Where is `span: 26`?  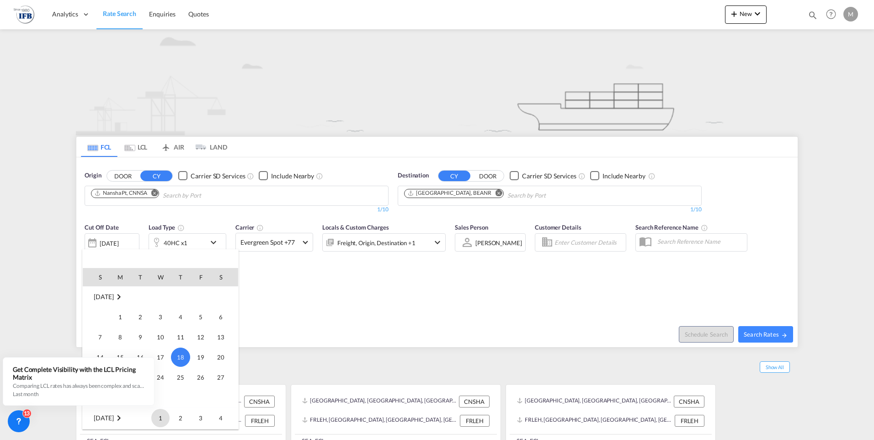
span: 26 is located at coordinates (201, 377).